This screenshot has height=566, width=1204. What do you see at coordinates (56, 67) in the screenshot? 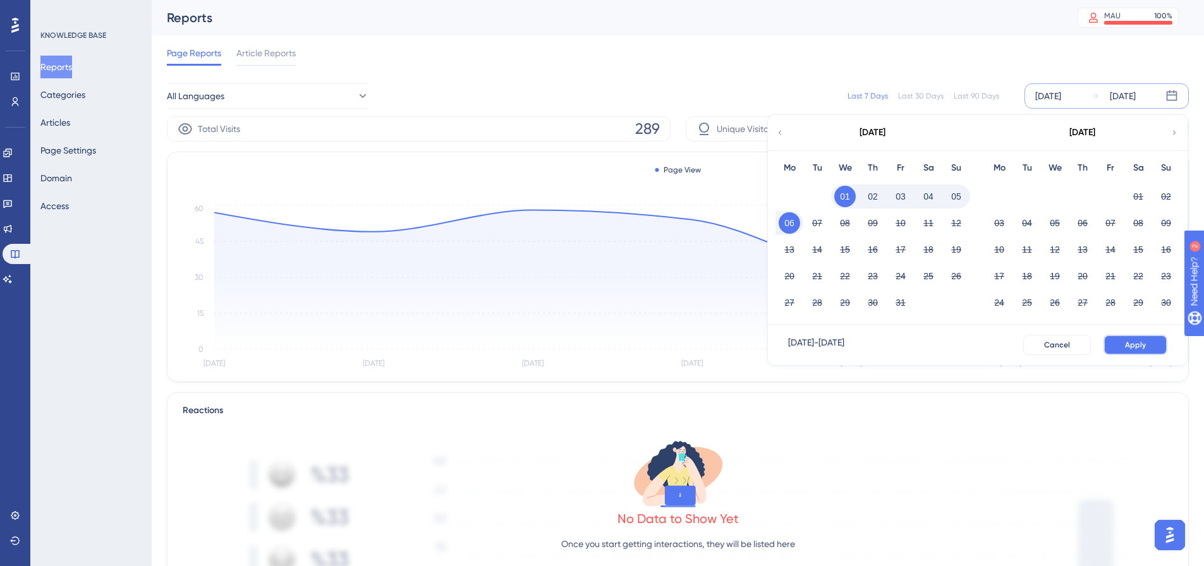
I see `button: Reports` at bounding box center [56, 67].